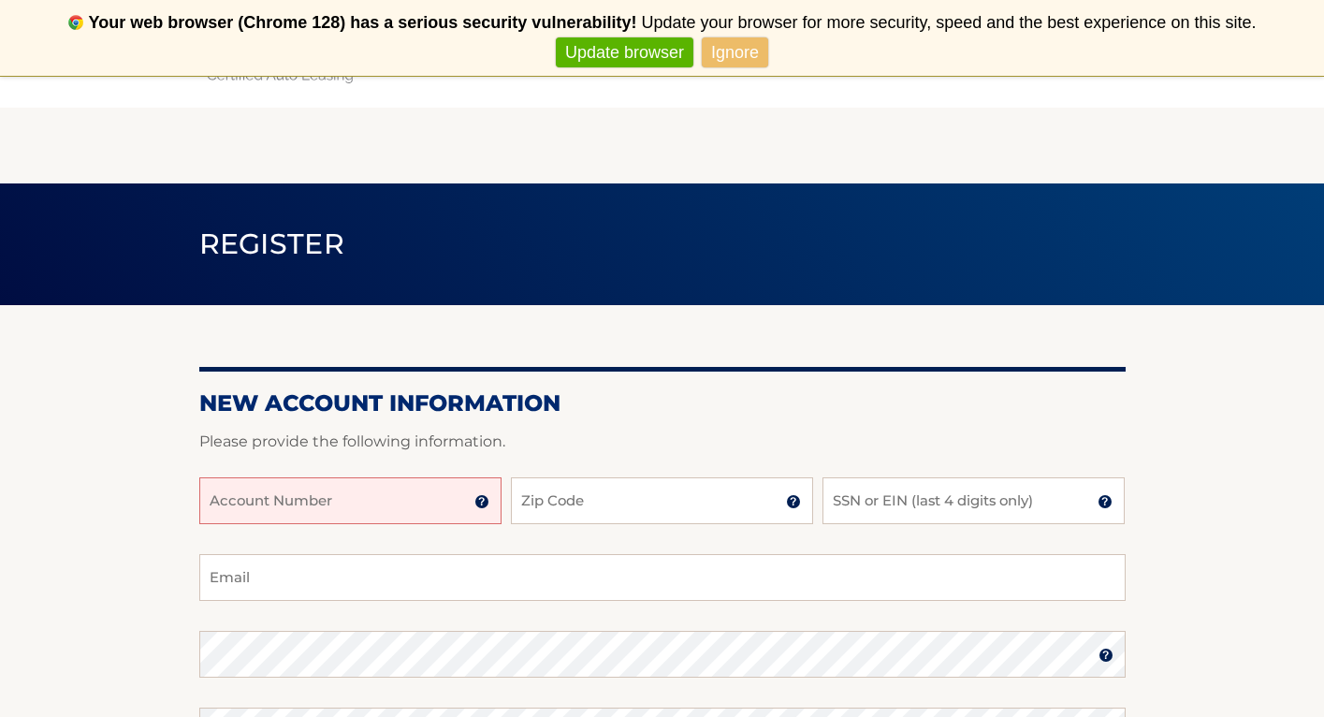 The height and width of the screenshot is (717, 1324). What do you see at coordinates (363, 22) in the screenshot?
I see `b: Your web browser (Chrome 128) has a serious security vulnerability!` at bounding box center [363, 22].